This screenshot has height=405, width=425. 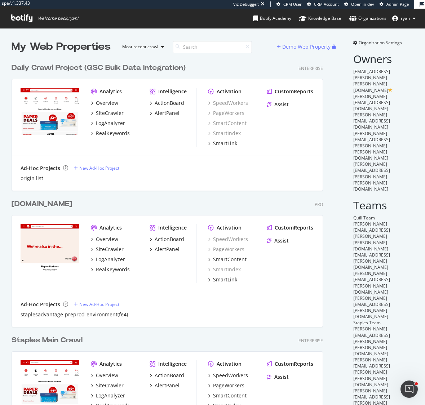 I want to click on a: Knowledge Base, so click(x=320, y=18).